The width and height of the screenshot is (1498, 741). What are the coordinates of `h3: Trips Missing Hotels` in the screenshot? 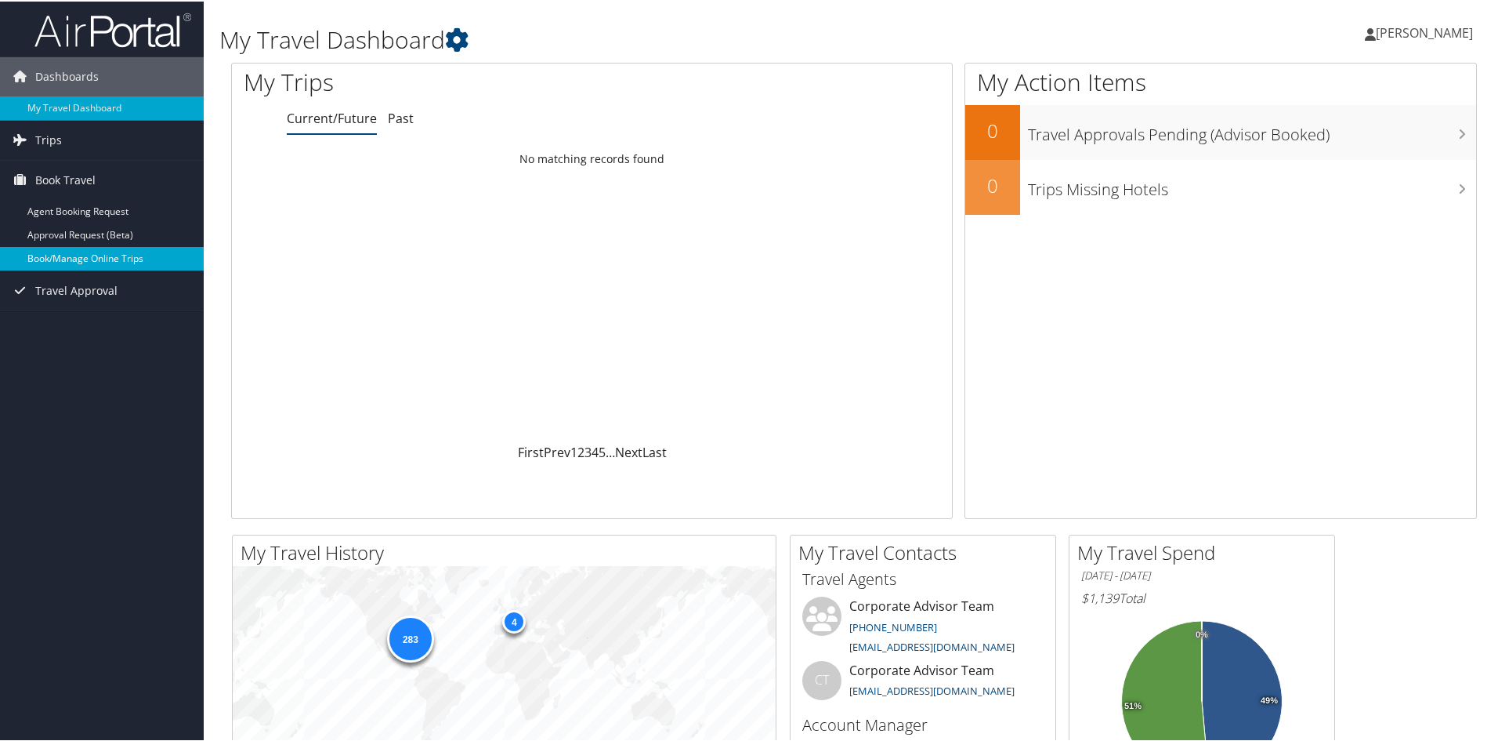 It's located at (1252, 184).